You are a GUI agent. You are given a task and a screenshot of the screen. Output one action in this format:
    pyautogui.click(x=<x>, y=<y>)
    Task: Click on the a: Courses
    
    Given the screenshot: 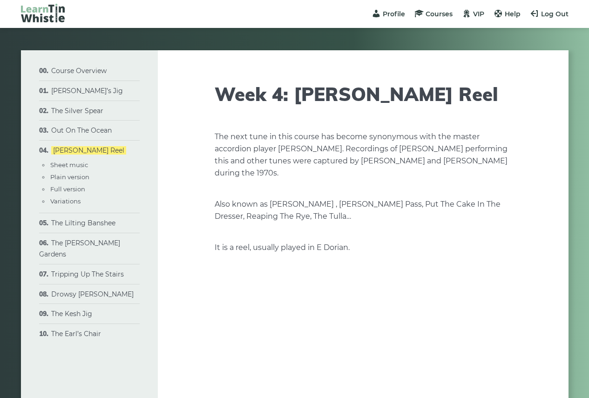 What is the action you would take?
    pyautogui.click(x=433, y=14)
    